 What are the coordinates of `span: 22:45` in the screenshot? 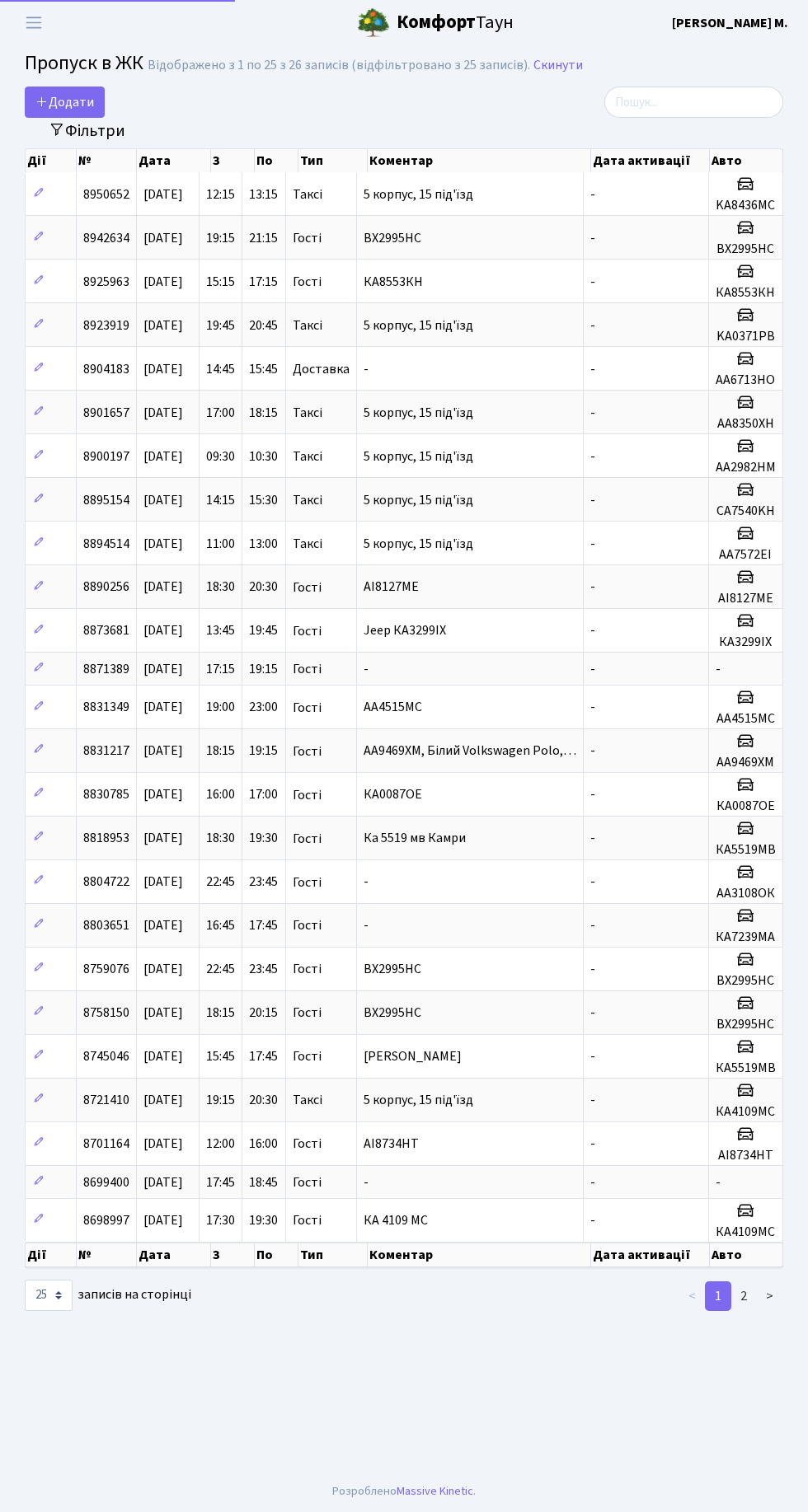 It's located at (220, 883).